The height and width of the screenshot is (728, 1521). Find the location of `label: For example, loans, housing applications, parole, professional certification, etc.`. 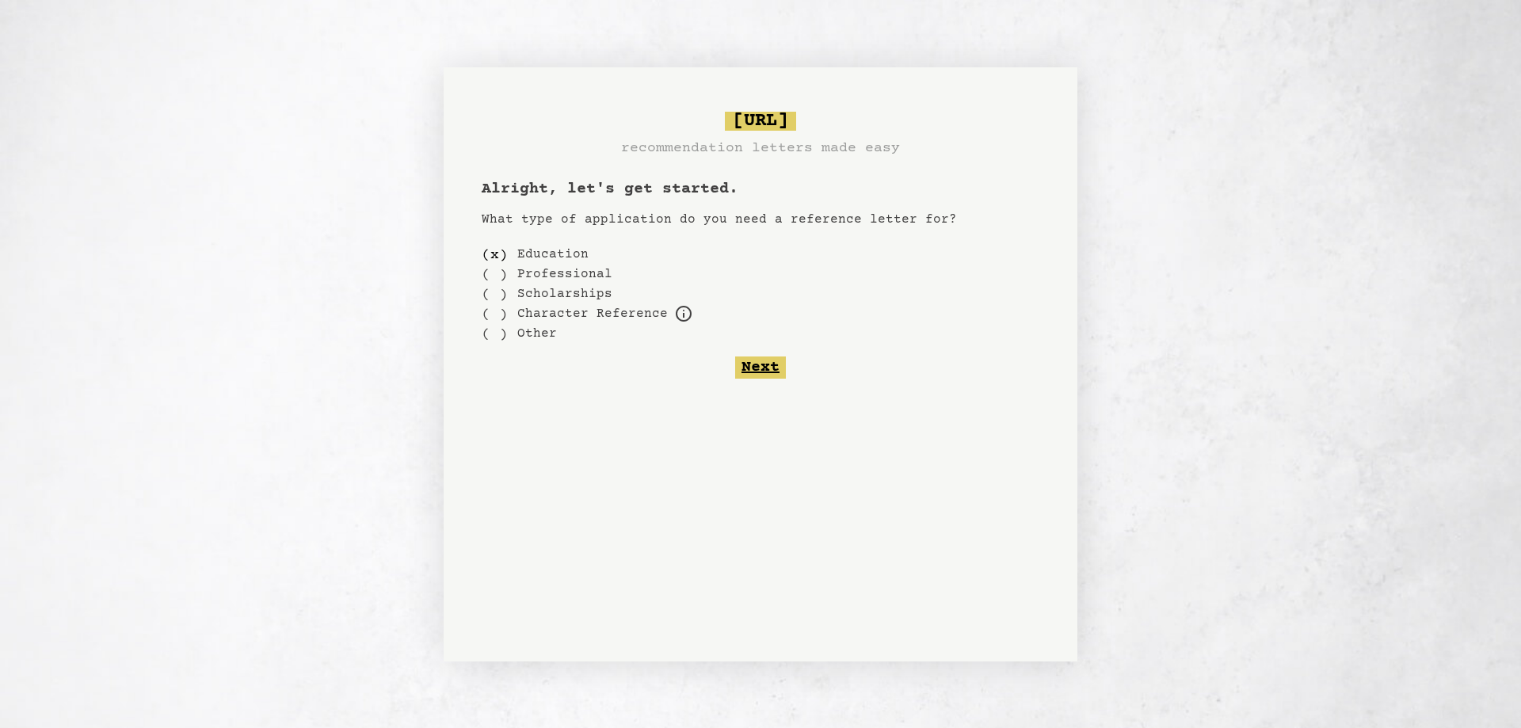

label: For example, loans, housing applications, parole, professional certification, etc. is located at coordinates (593, 314).